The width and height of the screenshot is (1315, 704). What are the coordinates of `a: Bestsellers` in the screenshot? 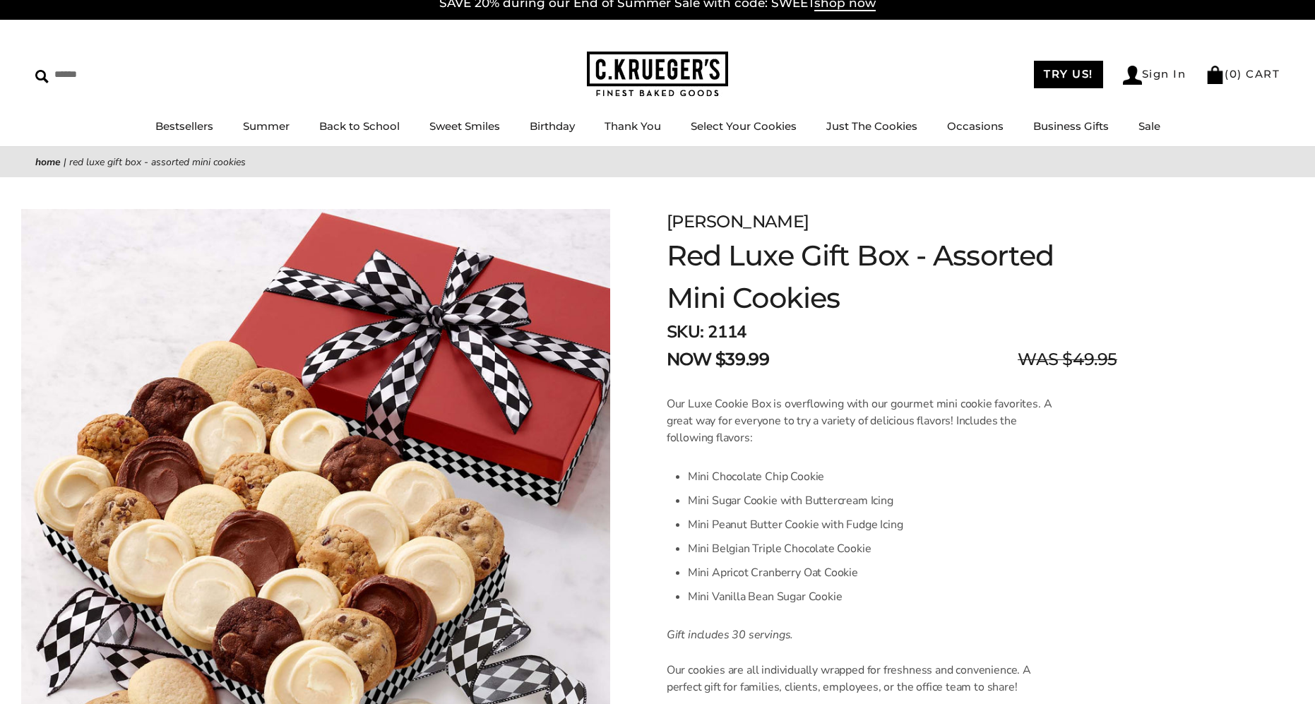 It's located at (184, 126).